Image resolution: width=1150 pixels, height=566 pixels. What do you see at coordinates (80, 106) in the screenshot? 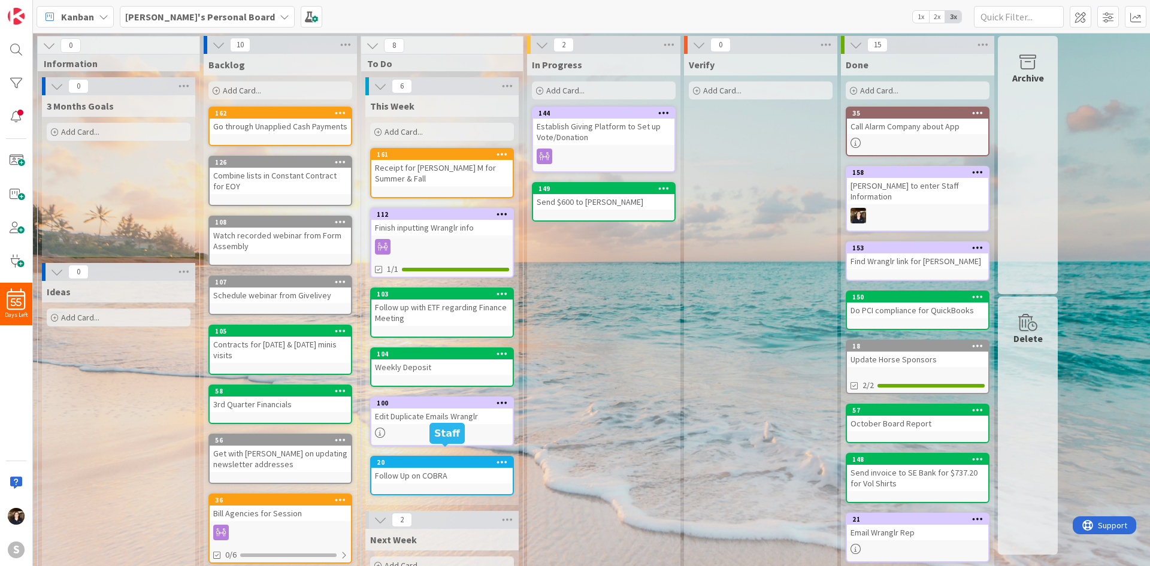
I see `span: 3 Months Goals` at bounding box center [80, 106].